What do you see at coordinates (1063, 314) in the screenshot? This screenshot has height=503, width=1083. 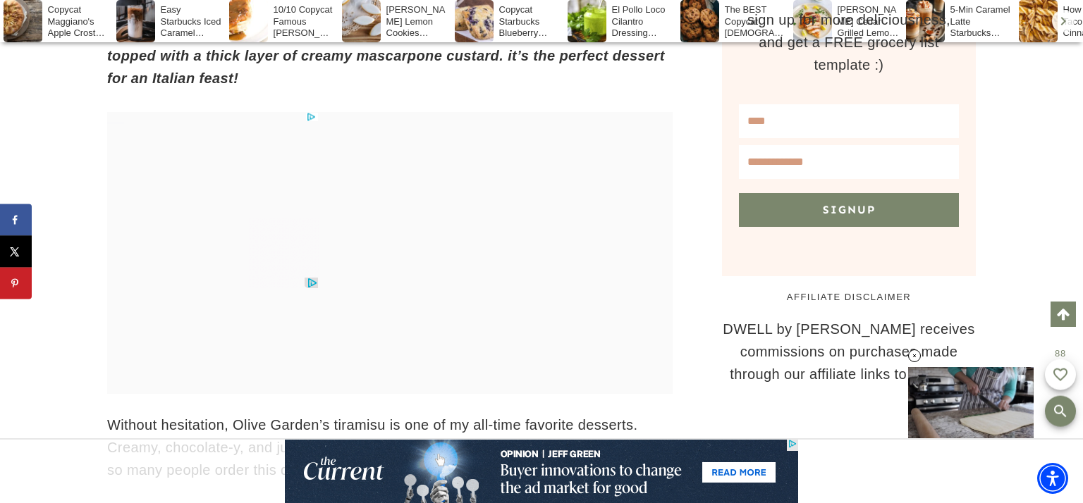 I see `a: Scroll to top` at bounding box center [1063, 314].